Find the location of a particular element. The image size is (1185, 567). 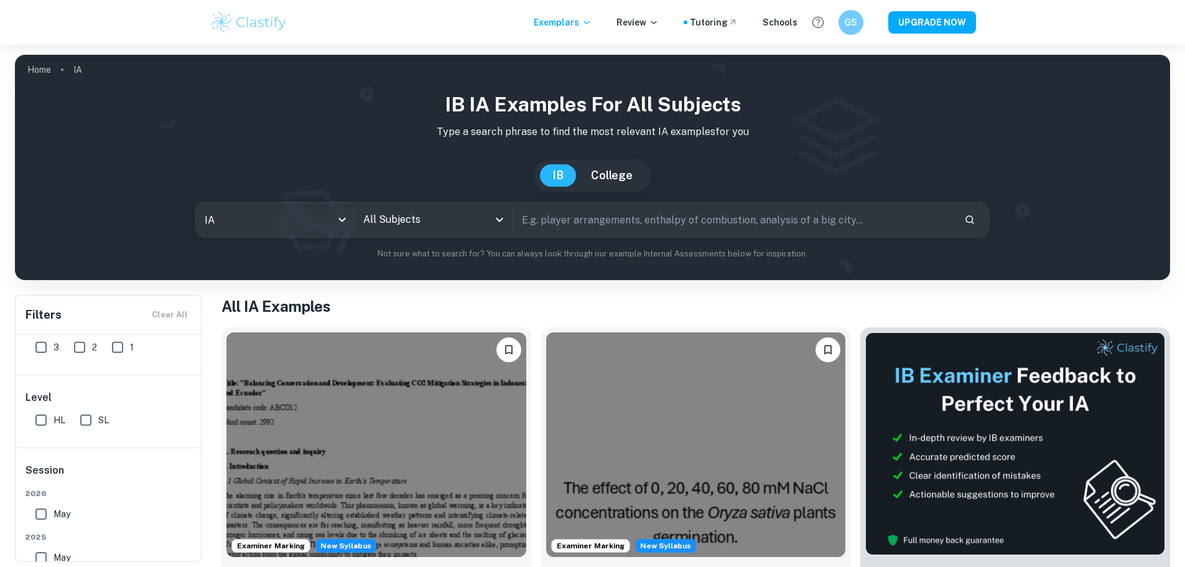

button: Search is located at coordinates (970, 220).